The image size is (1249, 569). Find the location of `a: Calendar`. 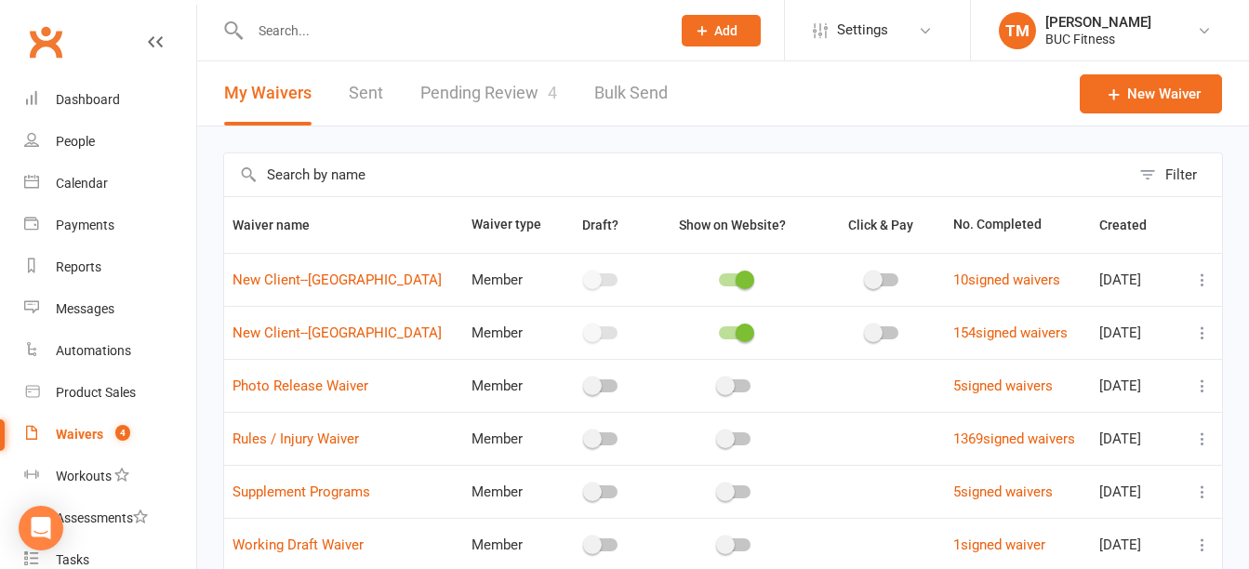

a: Calendar is located at coordinates (110, 183).